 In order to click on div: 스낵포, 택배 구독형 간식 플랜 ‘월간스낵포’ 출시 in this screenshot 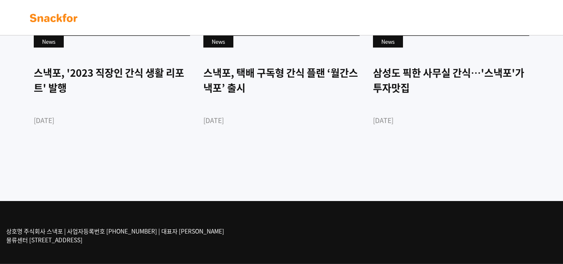, I will do `click(281, 80)`.